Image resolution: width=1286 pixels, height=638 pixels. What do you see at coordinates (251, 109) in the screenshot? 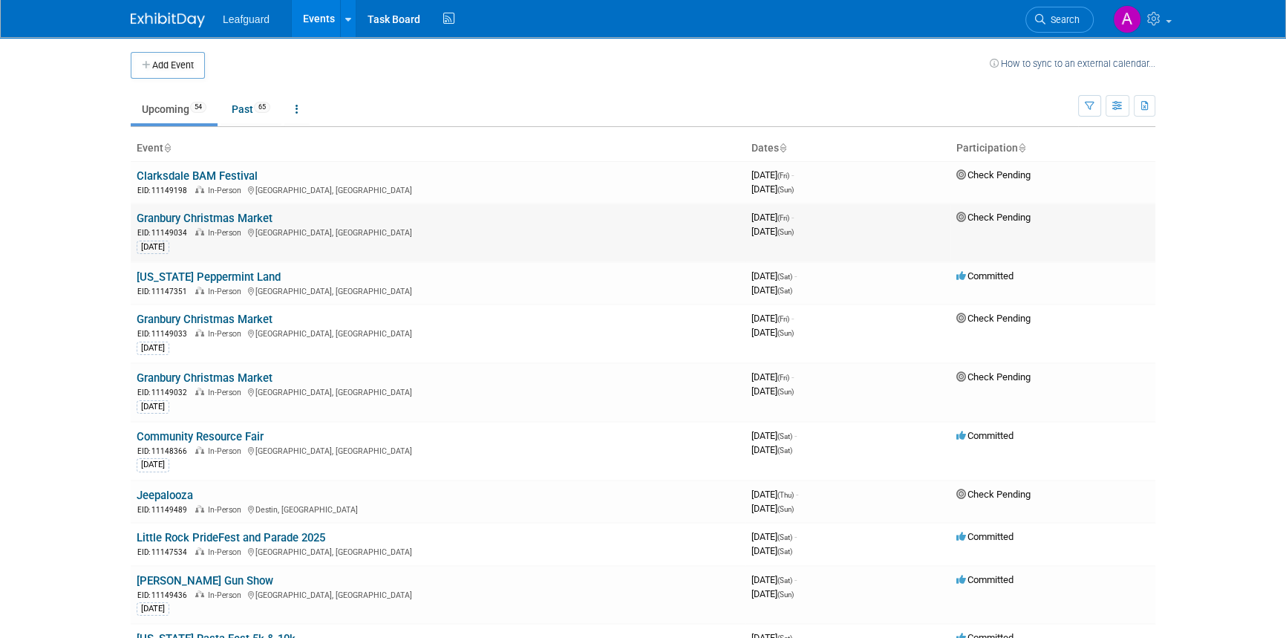
I see `a: Past65` at bounding box center [251, 109].